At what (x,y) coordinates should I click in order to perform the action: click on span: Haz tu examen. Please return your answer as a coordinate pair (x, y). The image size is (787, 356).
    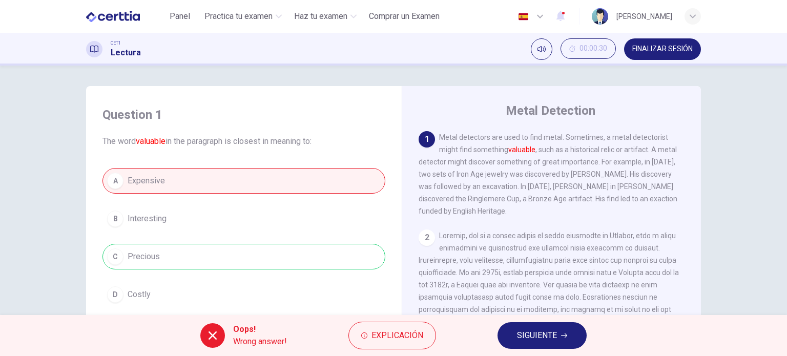
    Looking at the image, I should click on (321, 16).